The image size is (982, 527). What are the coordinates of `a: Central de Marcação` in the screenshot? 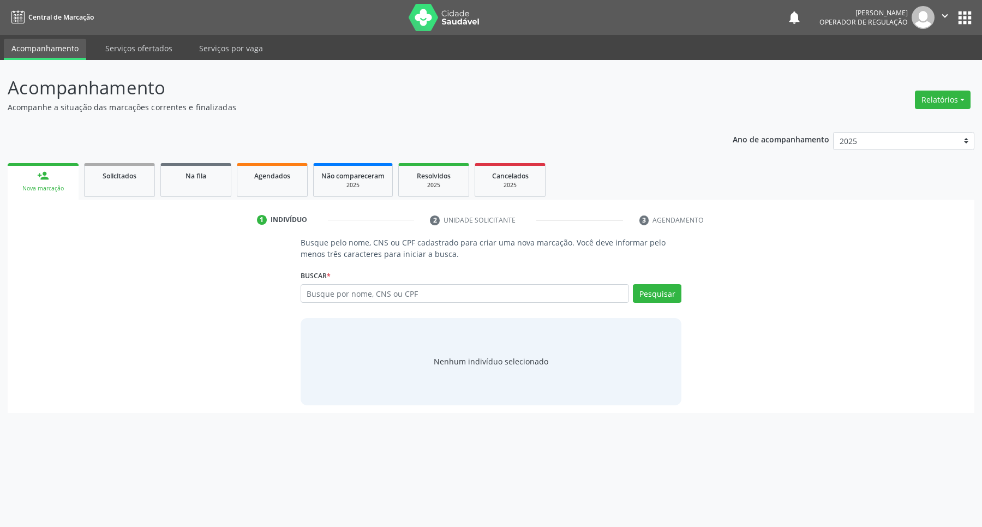 It's located at (51, 17).